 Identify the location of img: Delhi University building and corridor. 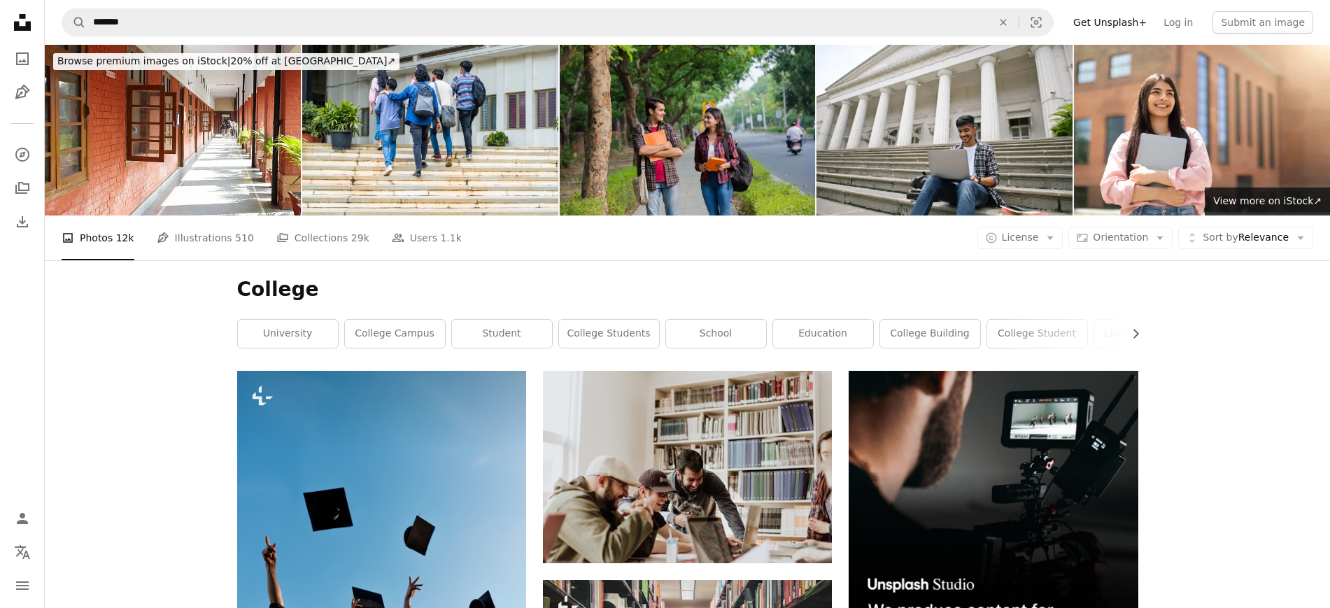
(173, 130).